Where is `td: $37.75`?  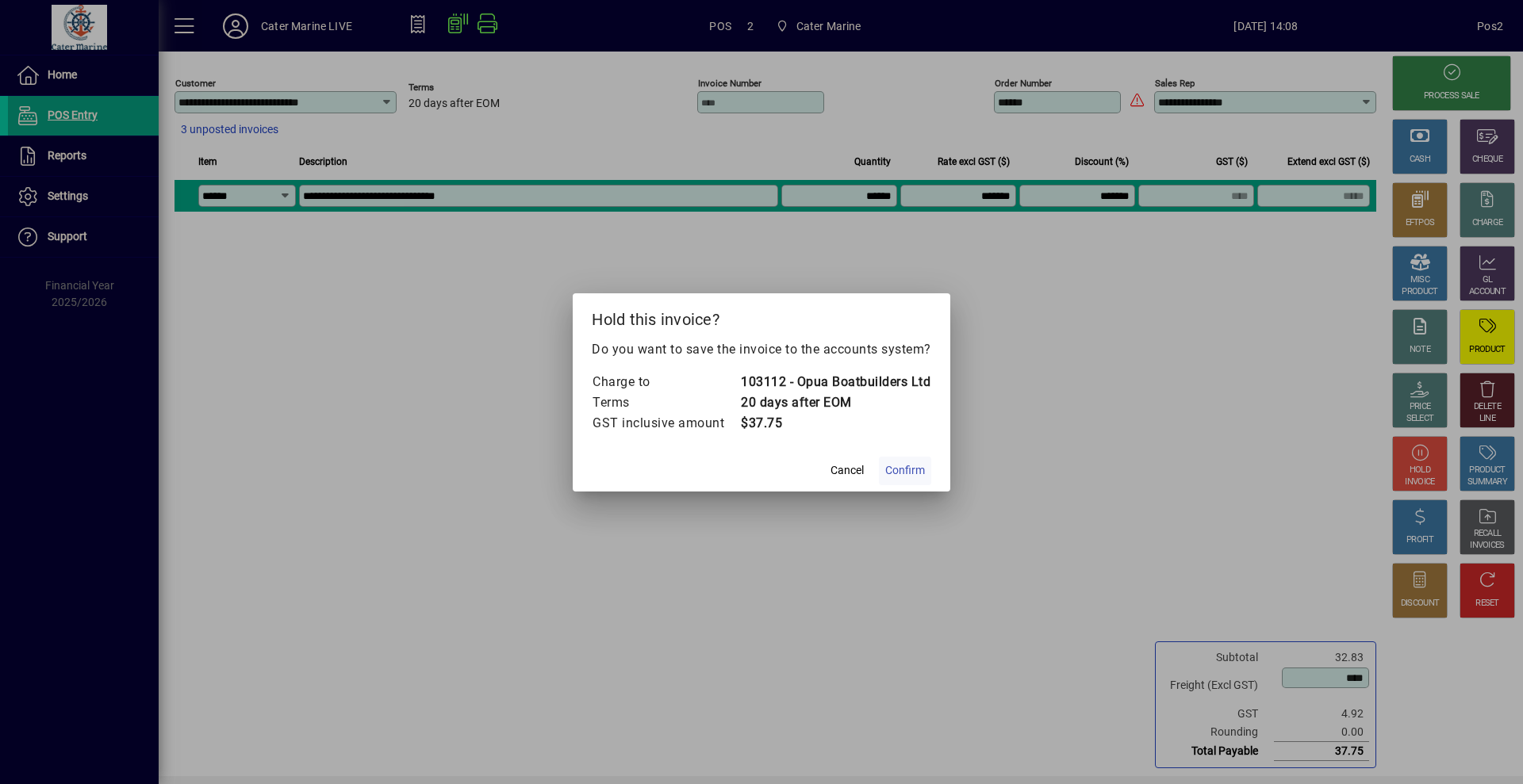
td: $37.75 is located at coordinates (835, 423).